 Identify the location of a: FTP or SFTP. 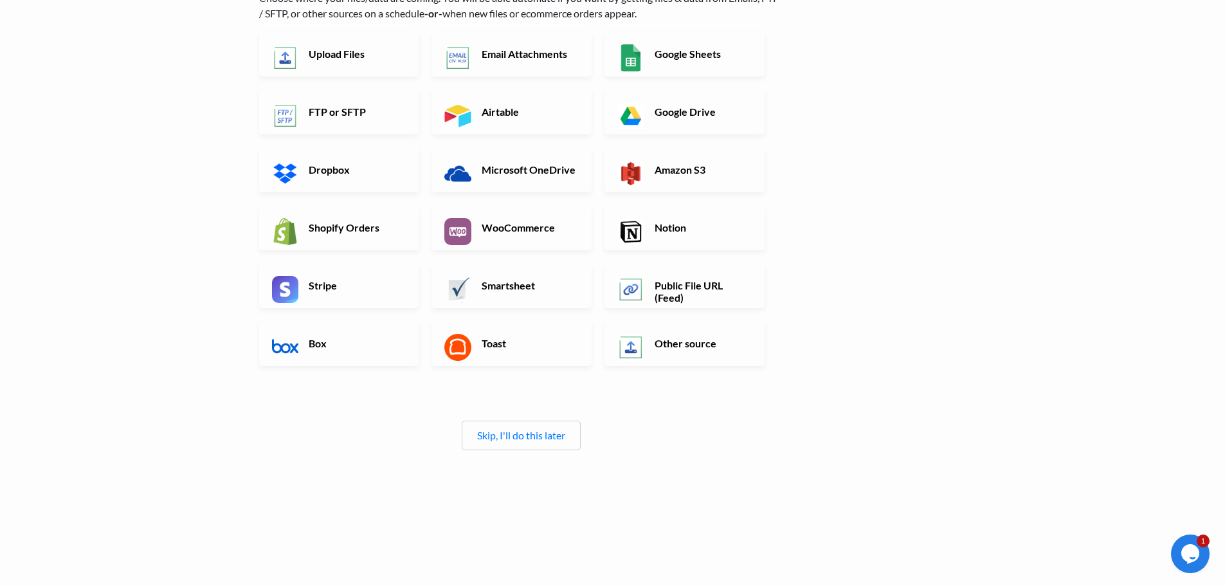
(339, 112).